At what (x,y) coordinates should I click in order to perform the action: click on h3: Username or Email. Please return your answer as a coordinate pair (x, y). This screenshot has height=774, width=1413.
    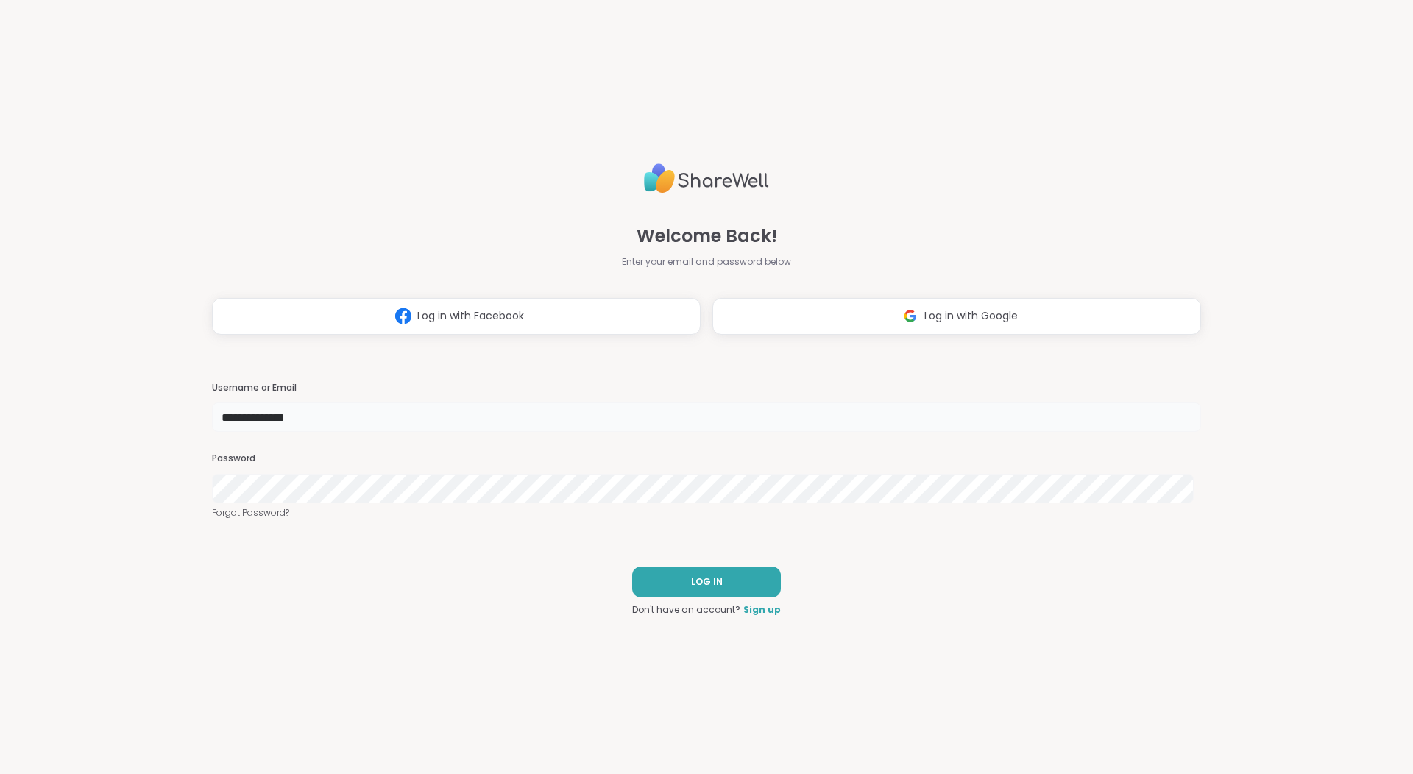
    Looking at the image, I should click on (706, 388).